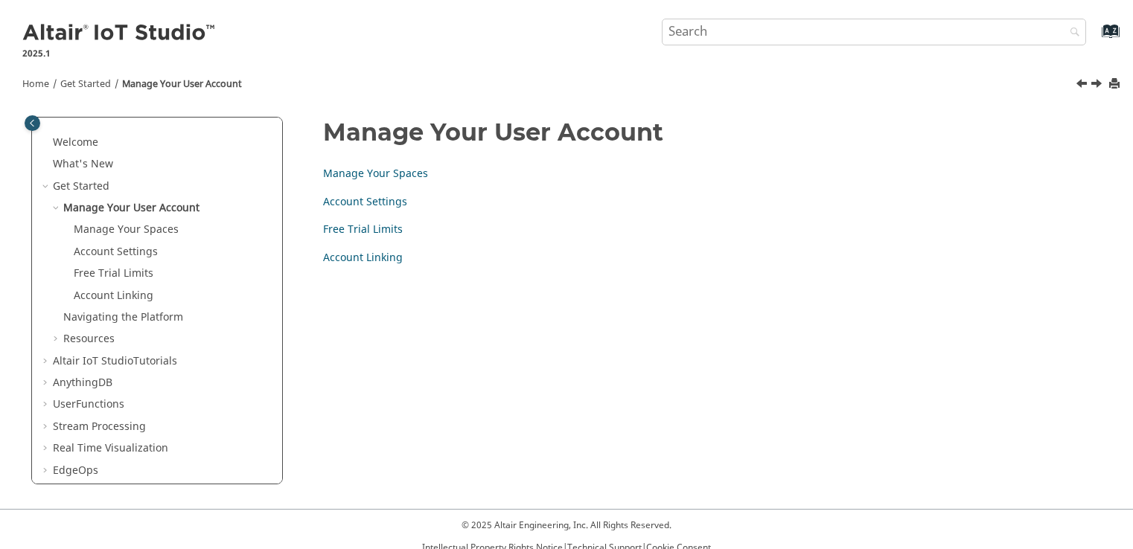  I want to click on a: EdgeOps, so click(75, 470).